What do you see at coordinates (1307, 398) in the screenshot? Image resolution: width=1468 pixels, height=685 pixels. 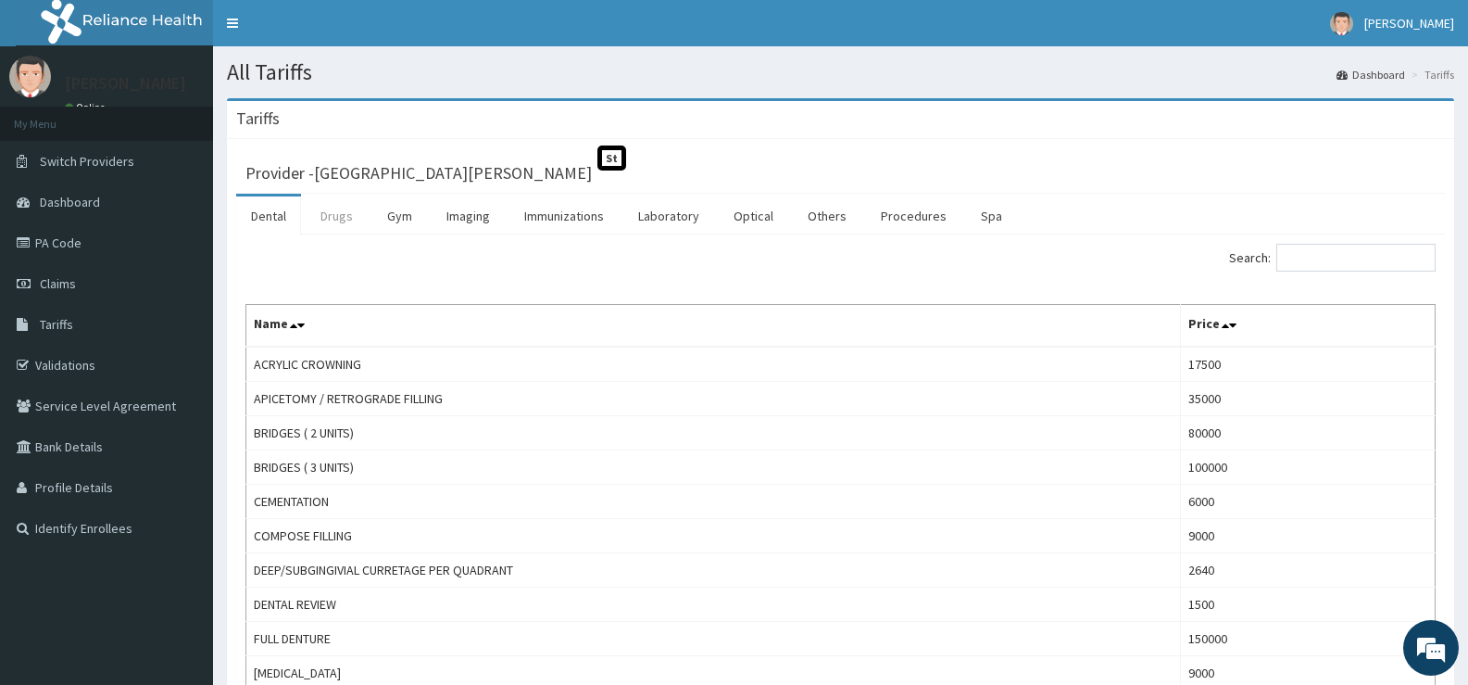 I see `td: 35000` at bounding box center [1307, 398].